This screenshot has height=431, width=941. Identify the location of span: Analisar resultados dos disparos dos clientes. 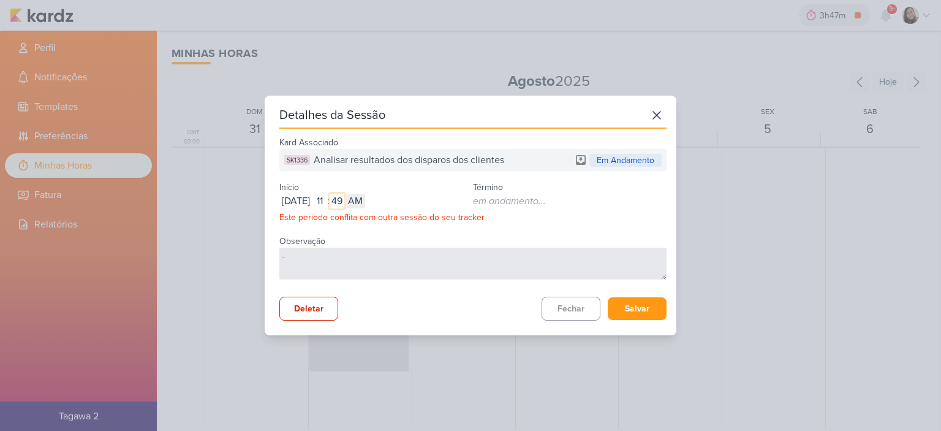
(409, 160).